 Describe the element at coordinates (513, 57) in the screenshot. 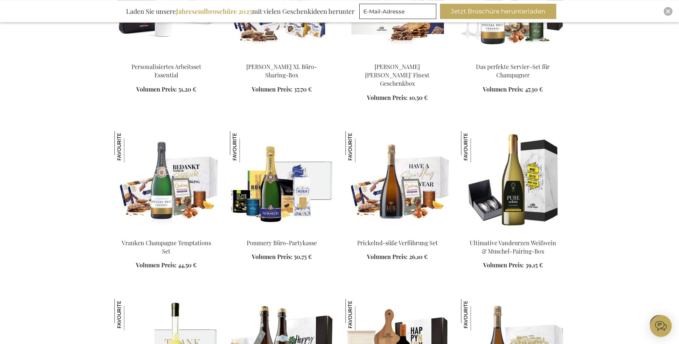

I see `a: The Perfect Serve Champagne Set` at that location.